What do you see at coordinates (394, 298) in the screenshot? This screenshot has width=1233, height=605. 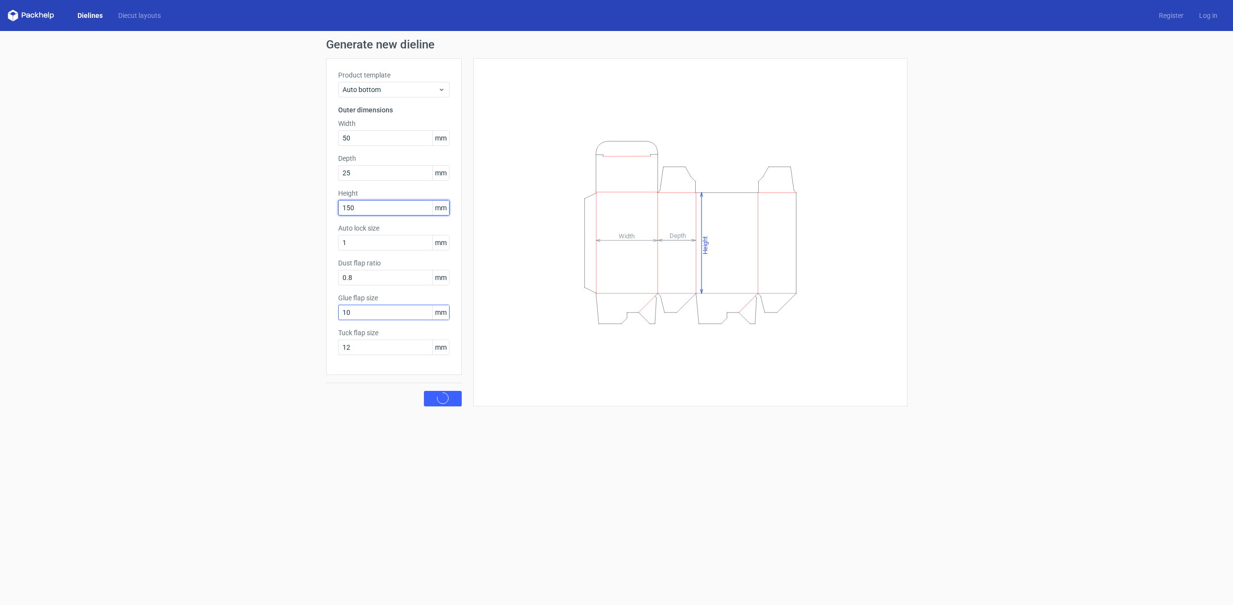 I see `label: Glue flap size` at bounding box center [394, 298].